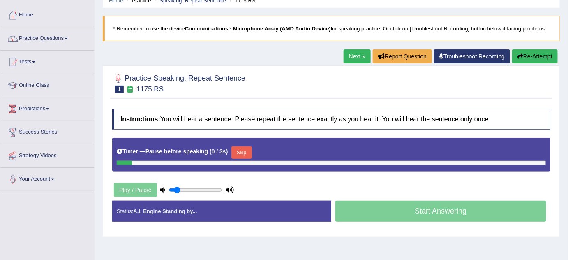  I want to click on a: Online Class, so click(47, 84).